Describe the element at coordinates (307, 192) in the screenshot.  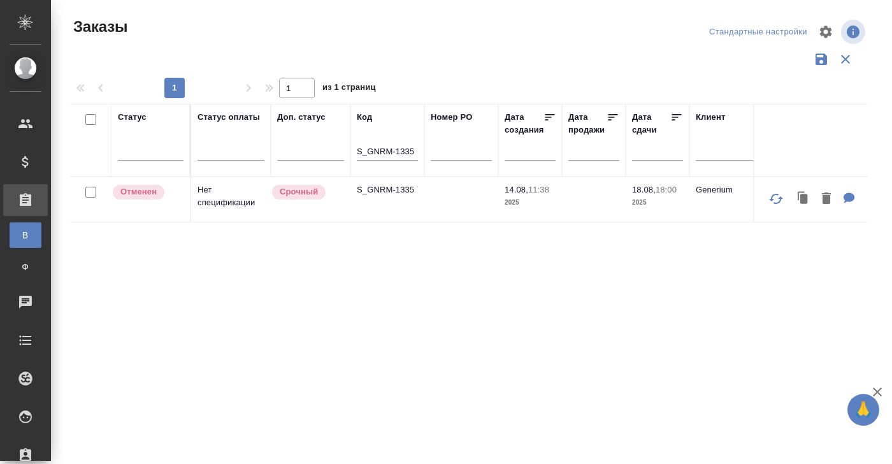
I see `div: Выставляется автоматически, если на указанный объем услуг необходимо больше времени в стандартном...` at that location.